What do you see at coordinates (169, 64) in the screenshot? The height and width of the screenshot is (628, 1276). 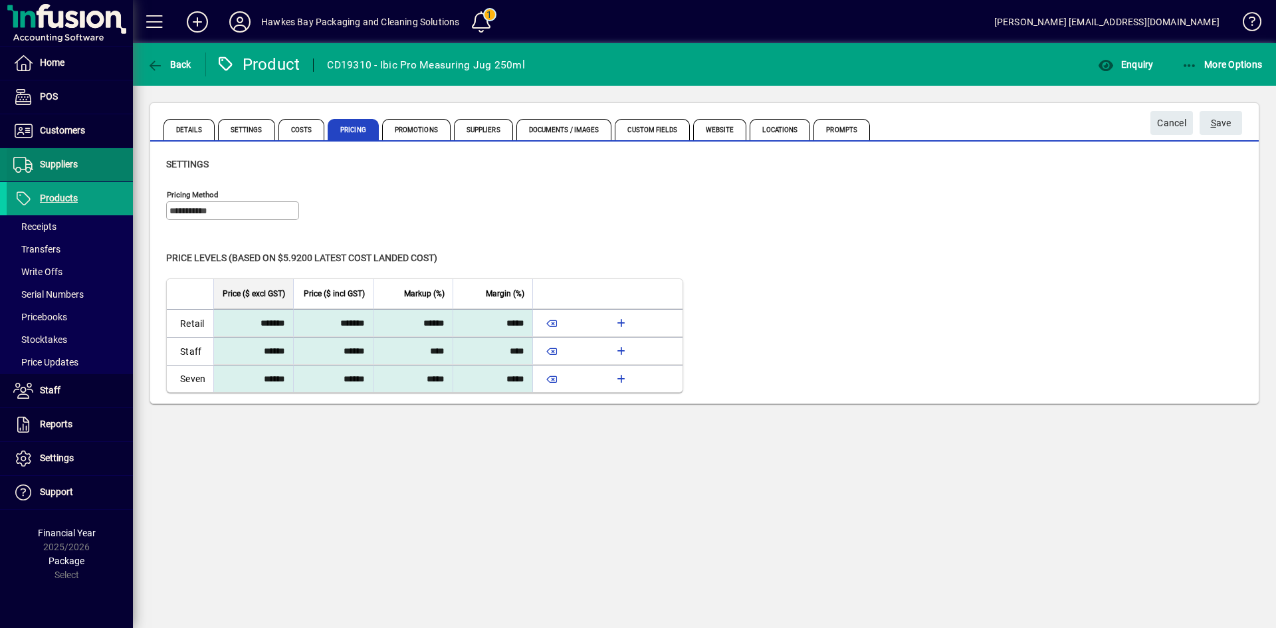 I see `button: Back` at bounding box center [169, 64].